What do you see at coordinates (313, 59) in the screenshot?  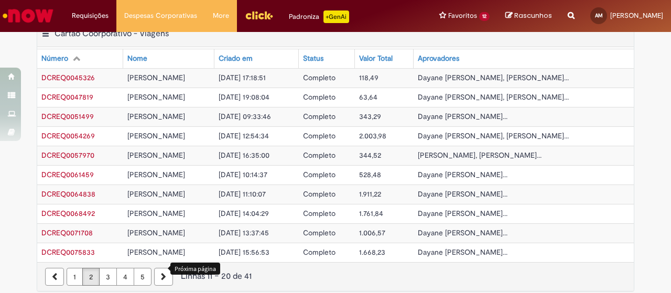 I see `div: Status` at bounding box center [313, 59].